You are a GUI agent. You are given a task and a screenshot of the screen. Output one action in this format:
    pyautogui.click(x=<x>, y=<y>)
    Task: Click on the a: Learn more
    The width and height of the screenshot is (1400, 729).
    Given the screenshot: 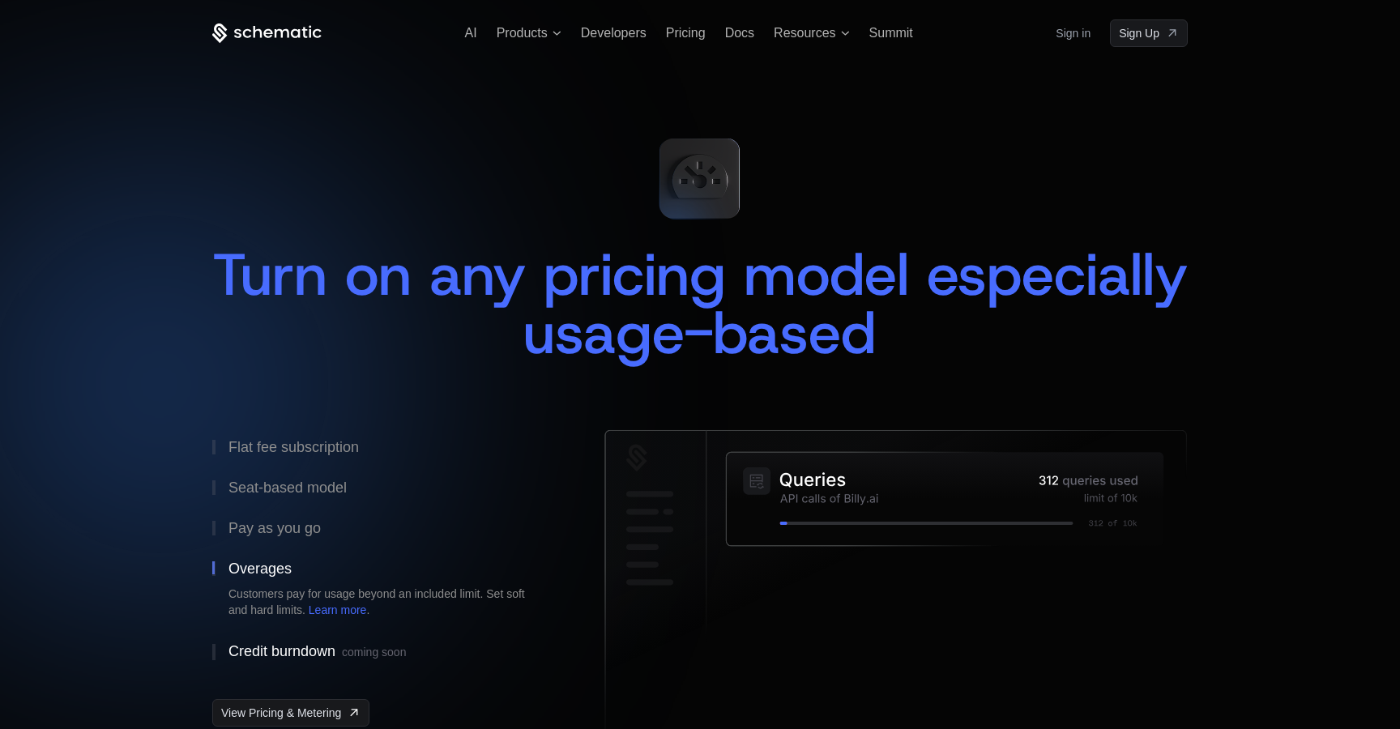 What is the action you would take?
    pyautogui.click(x=338, y=610)
    